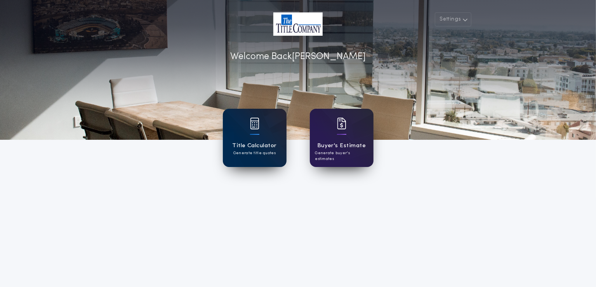  Describe the element at coordinates (341, 138) in the screenshot. I see `a: card iconBuyer's EstimateGenerate buyer's estimates` at that location.